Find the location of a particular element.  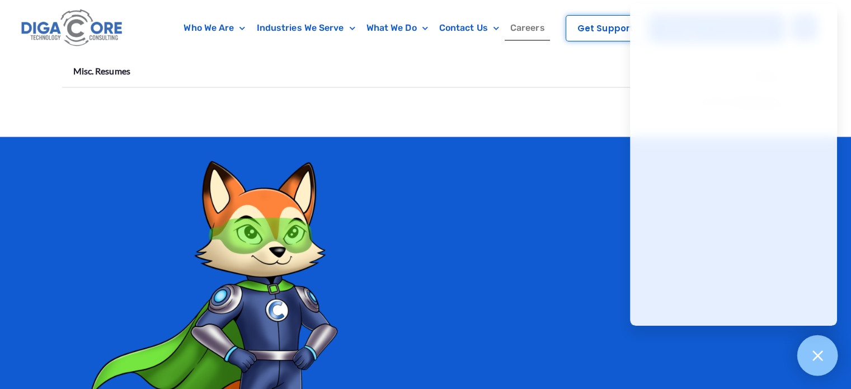

div: Powered by is located at coordinates (423, 101).